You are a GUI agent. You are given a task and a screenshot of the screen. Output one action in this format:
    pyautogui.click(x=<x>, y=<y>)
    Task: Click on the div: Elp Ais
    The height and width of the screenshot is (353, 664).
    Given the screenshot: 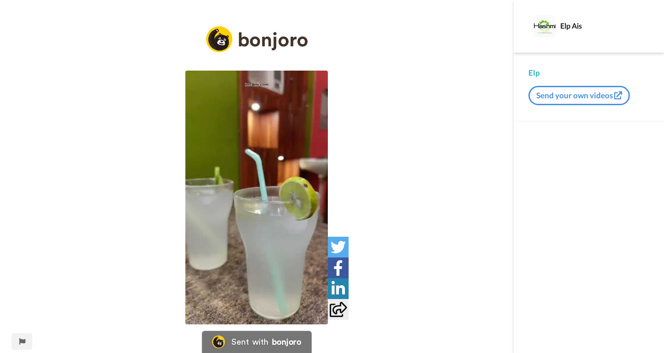 What is the action you would take?
    pyautogui.click(x=604, y=25)
    